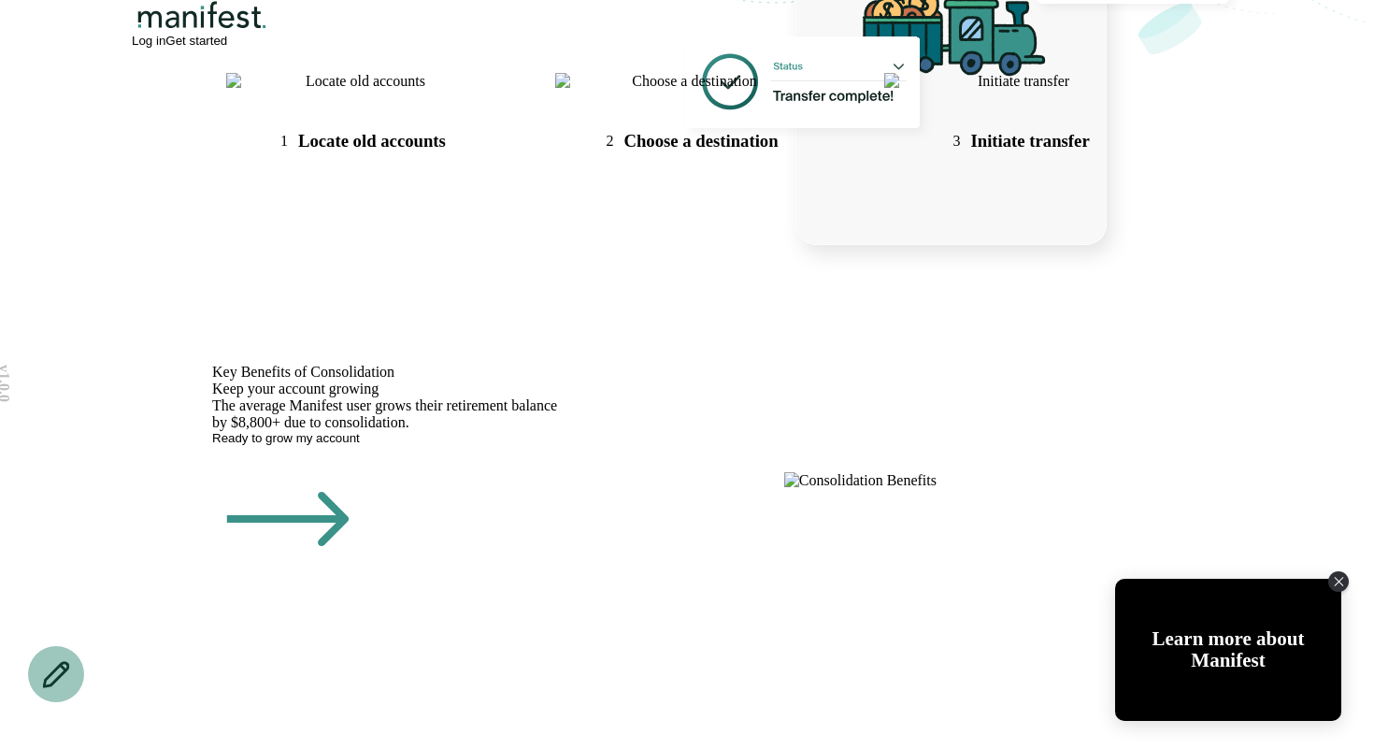  What do you see at coordinates (1339, 582) in the screenshot?
I see `div: Close Tolstoy widget` at bounding box center [1339, 582].